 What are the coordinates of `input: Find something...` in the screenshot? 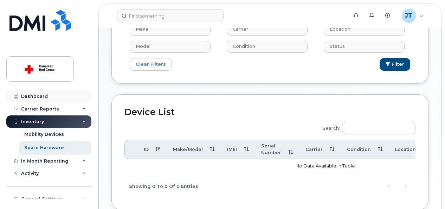 It's located at (170, 16).